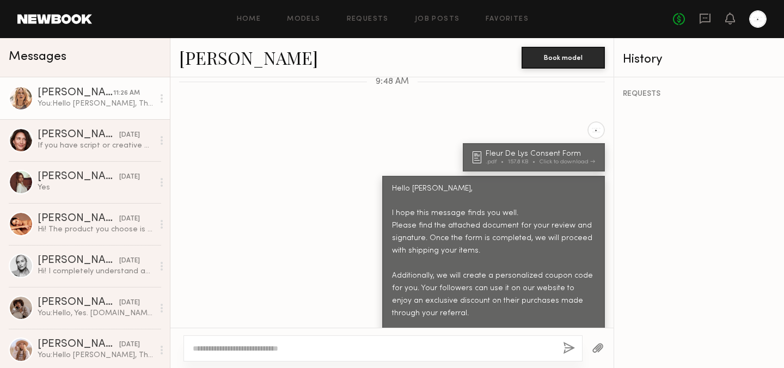 The height and width of the screenshot is (368, 784). Describe the element at coordinates (563, 58) in the screenshot. I see `button: Book model` at that location.